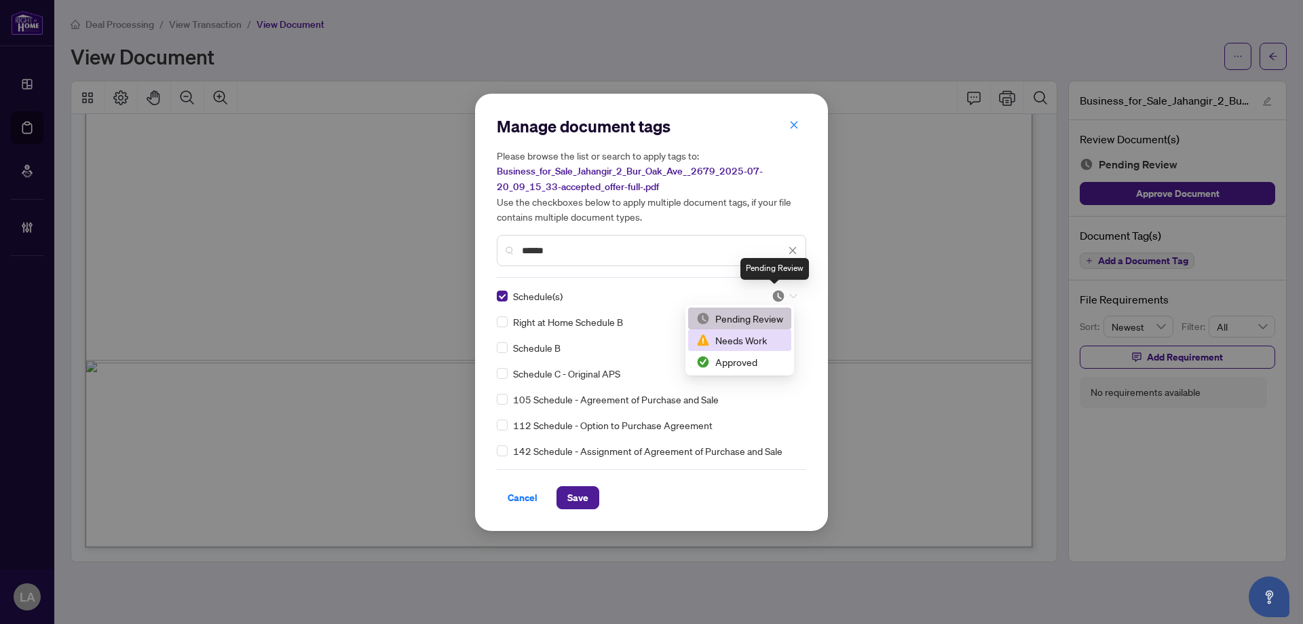  What do you see at coordinates (784, 296) in the screenshot?
I see `span: Pending Review` at bounding box center [784, 296].